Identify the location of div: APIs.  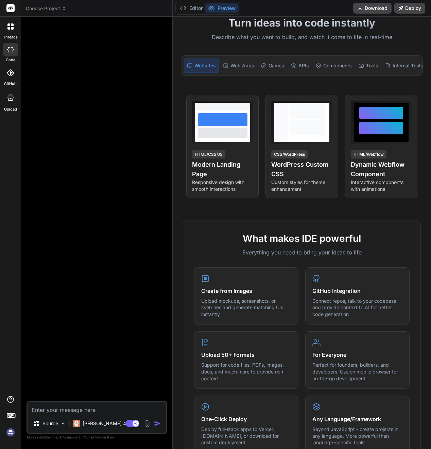
(300, 66).